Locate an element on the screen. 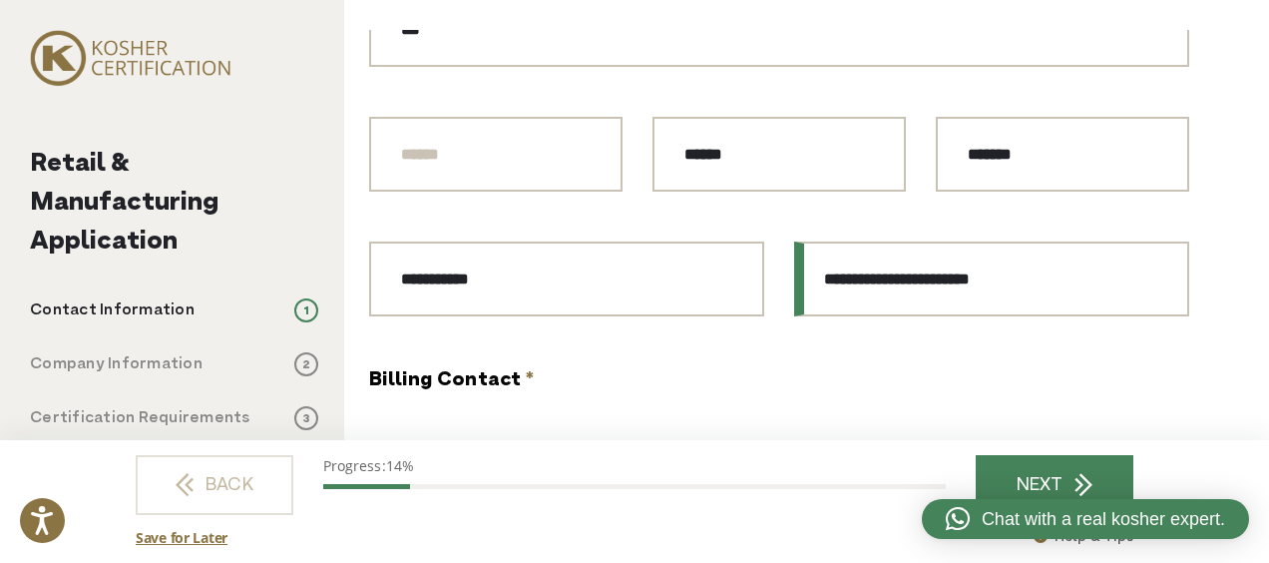  a: Save for Later is located at coordinates (182, 537).